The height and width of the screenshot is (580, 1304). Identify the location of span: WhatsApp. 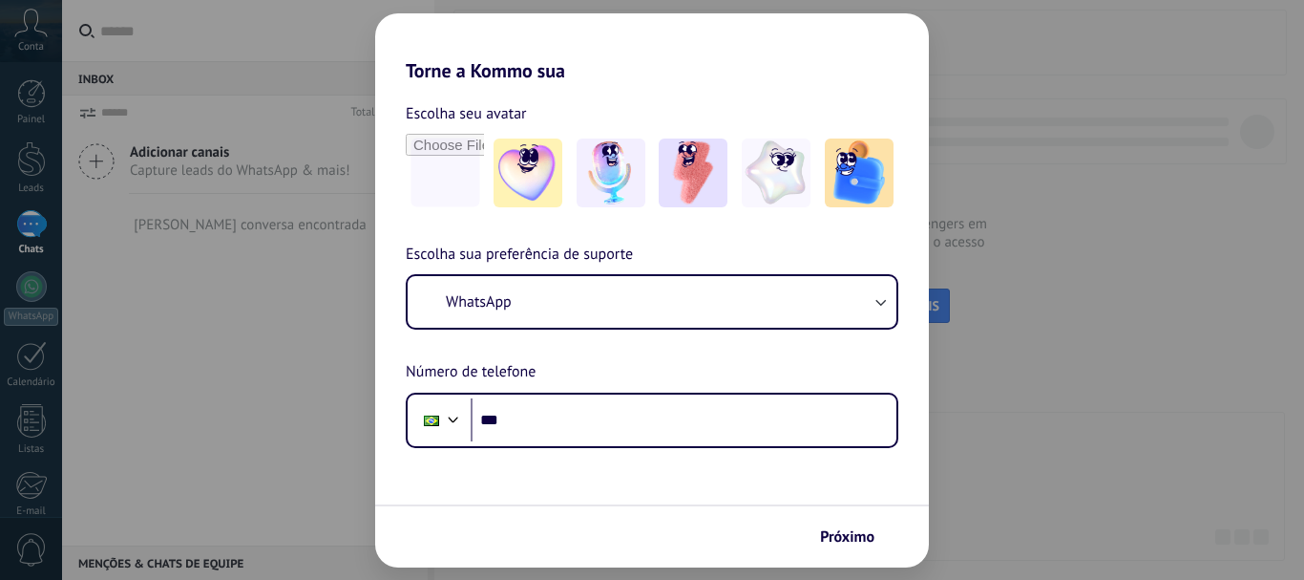
(478, 302).